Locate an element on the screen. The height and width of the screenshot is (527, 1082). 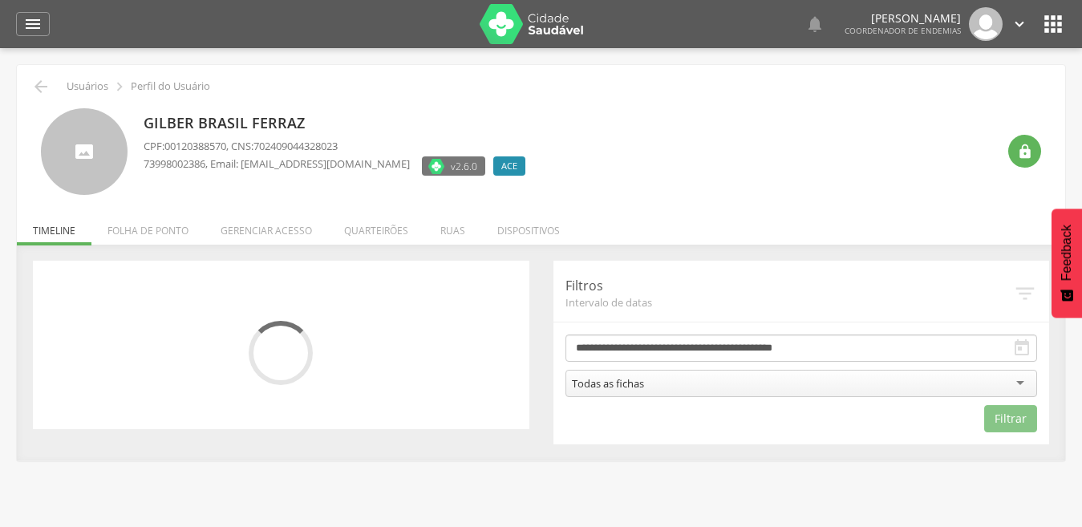
span: 73998002386 is located at coordinates (174, 164).